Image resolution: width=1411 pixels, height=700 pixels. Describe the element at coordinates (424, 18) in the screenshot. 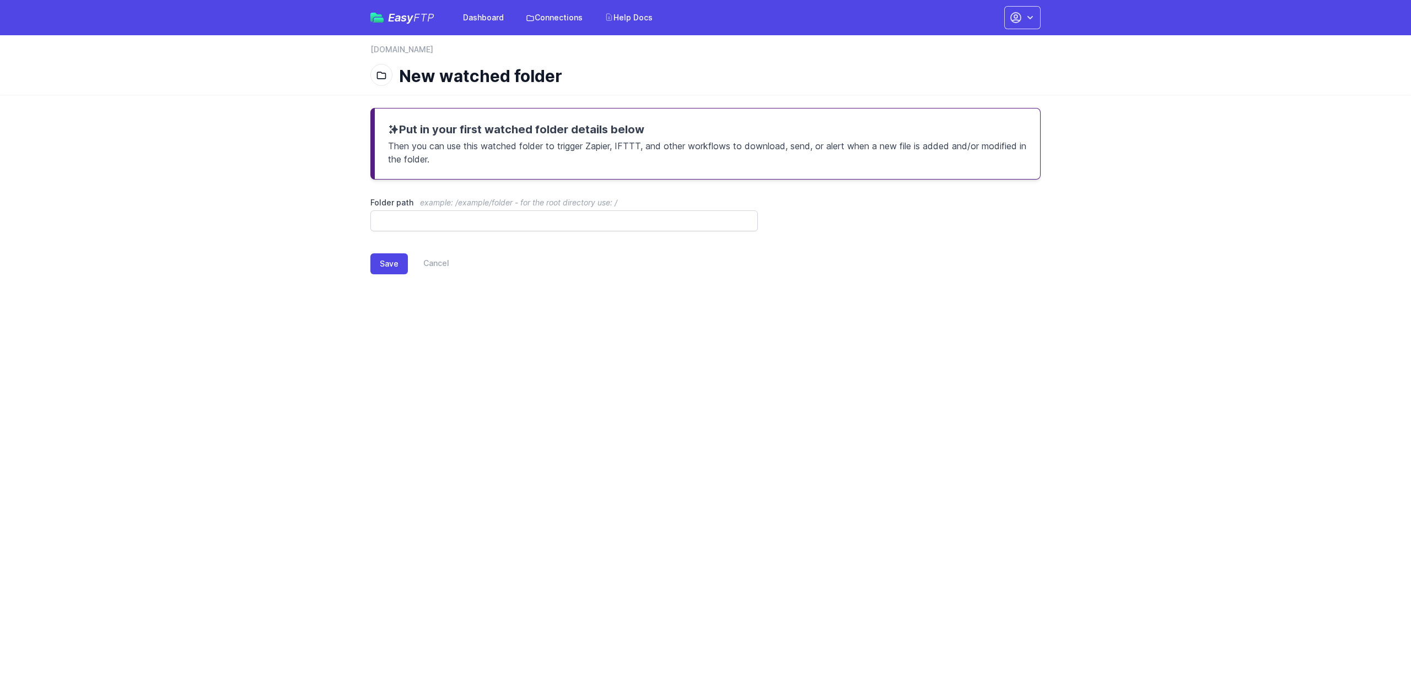

I see `span: FTP` at that location.